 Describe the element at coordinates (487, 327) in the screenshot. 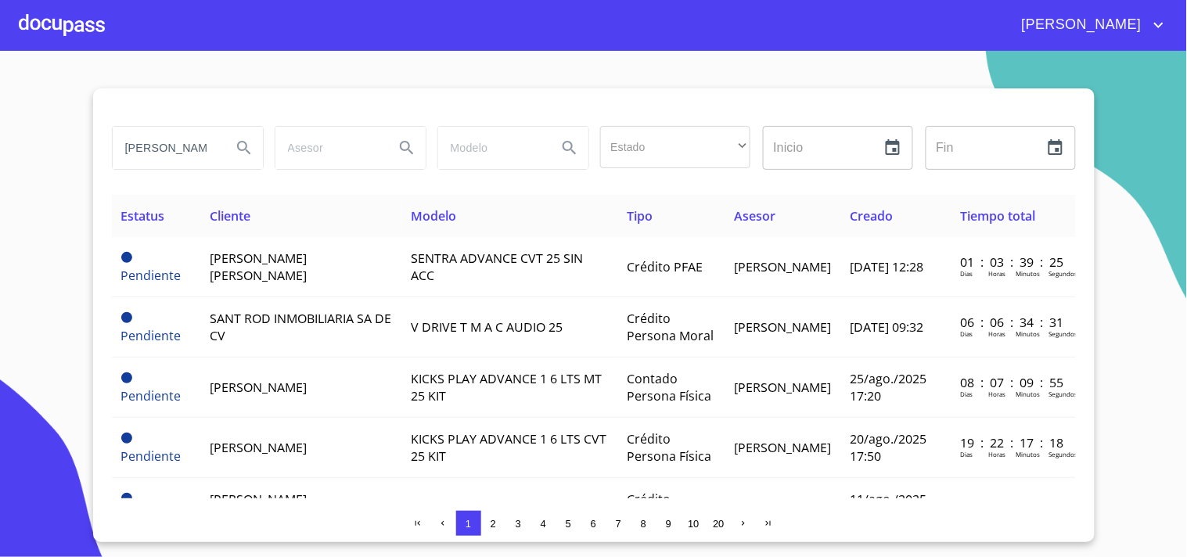

I see `span: V DRIVE T M A C AUDIO 25` at that location.